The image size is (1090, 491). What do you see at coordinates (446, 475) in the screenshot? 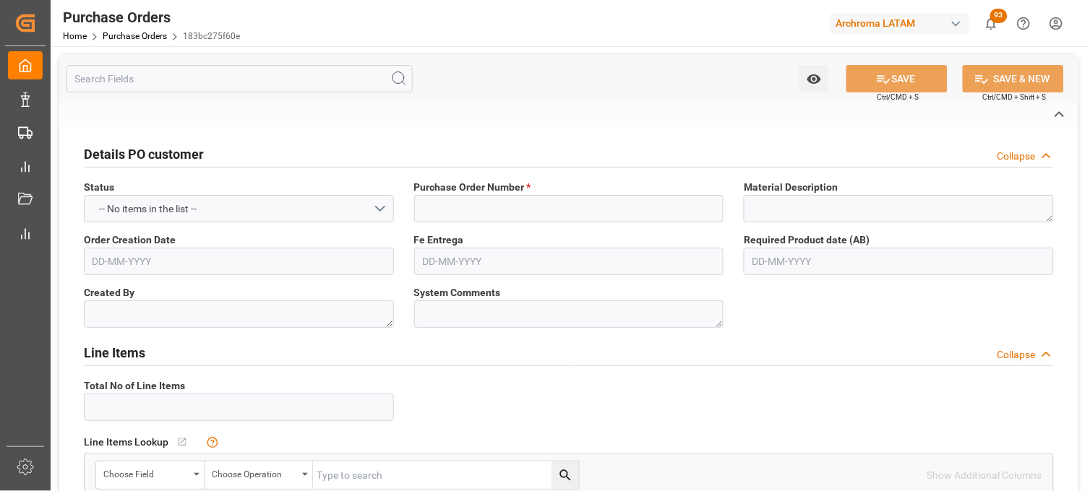
I see `input: Type to search` at bounding box center [446, 475].